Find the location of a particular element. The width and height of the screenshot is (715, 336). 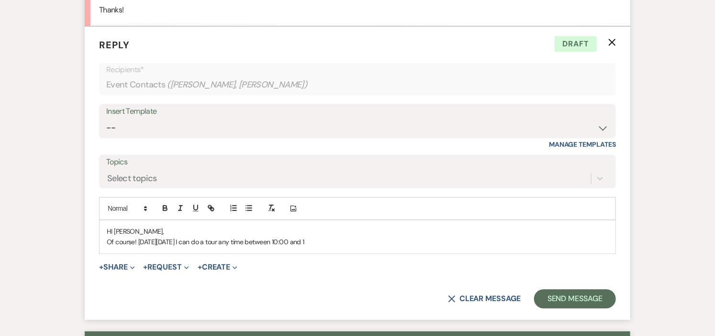

button: Share is located at coordinates (117, 267).